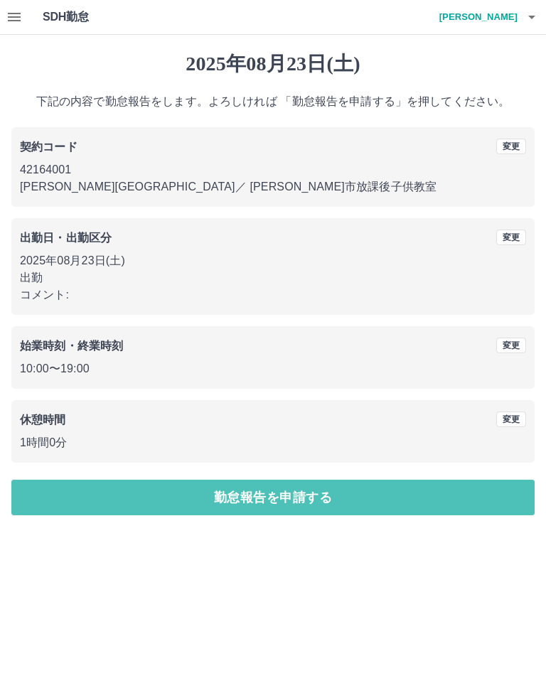  I want to click on p: 2025年08月23日(土), so click(273, 261).